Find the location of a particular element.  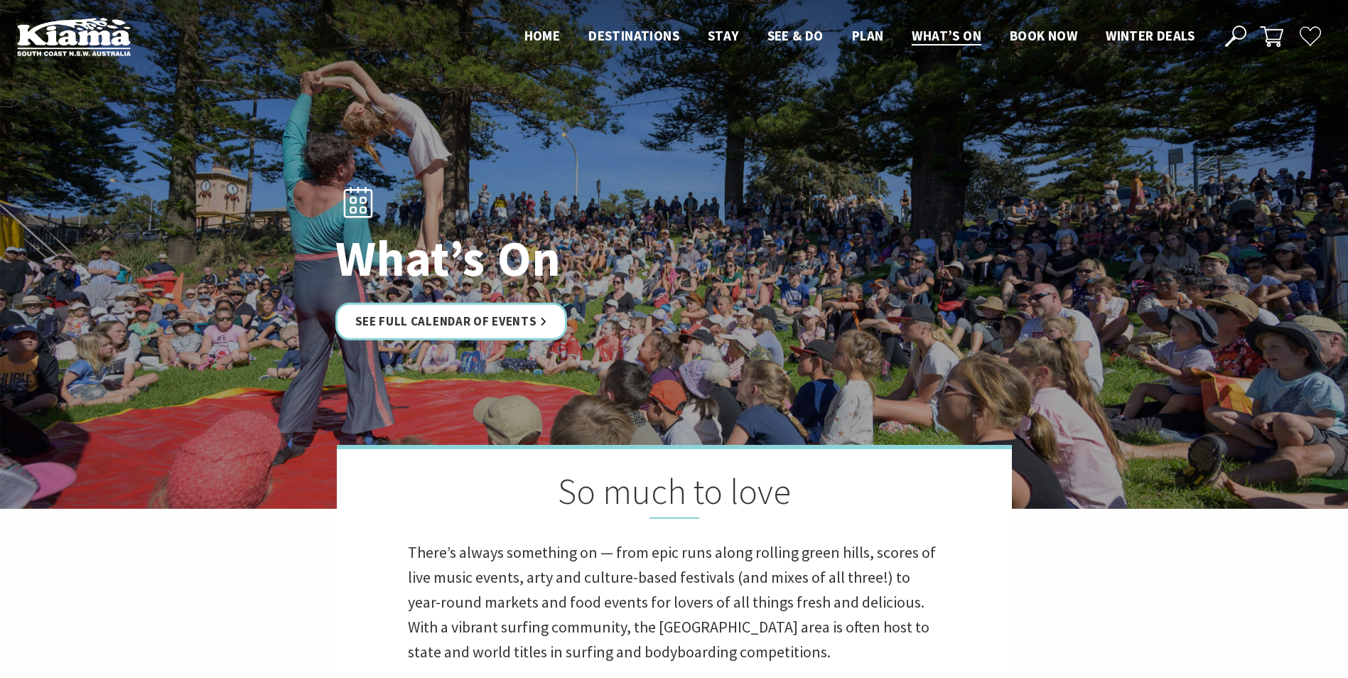

span: Winter Deals is located at coordinates (1150, 36).